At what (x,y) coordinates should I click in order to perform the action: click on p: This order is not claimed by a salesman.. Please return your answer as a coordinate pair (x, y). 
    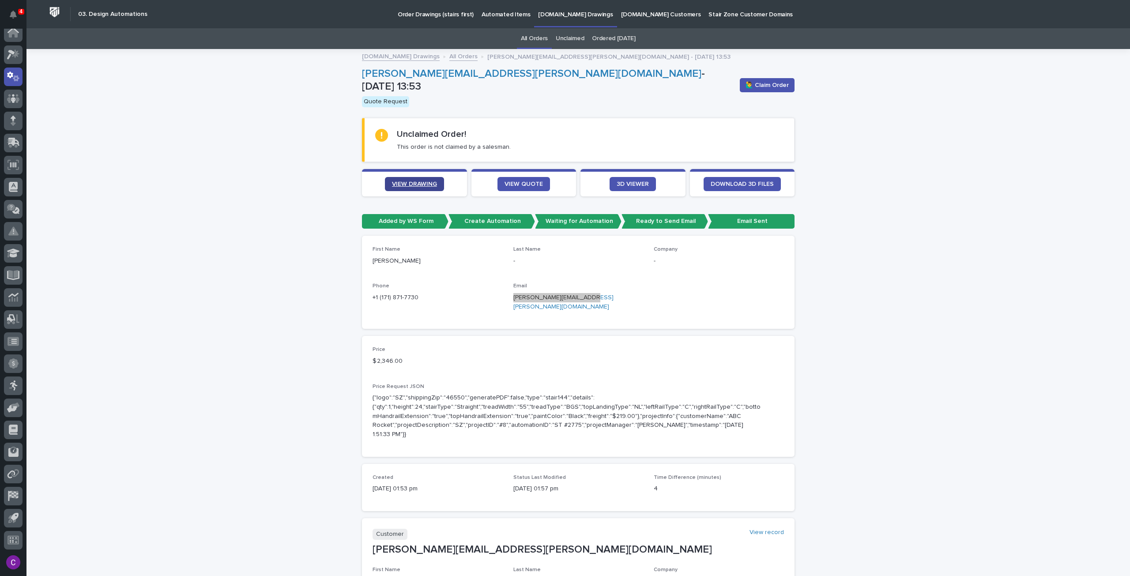
    Looking at the image, I should click on (454, 147).